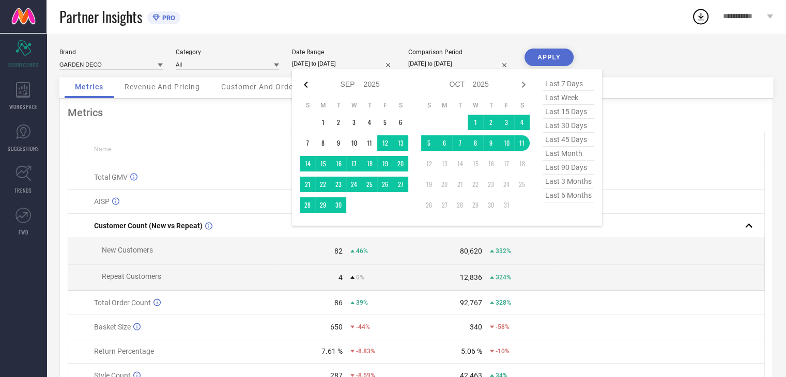  I want to click on span: last week, so click(568, 98).